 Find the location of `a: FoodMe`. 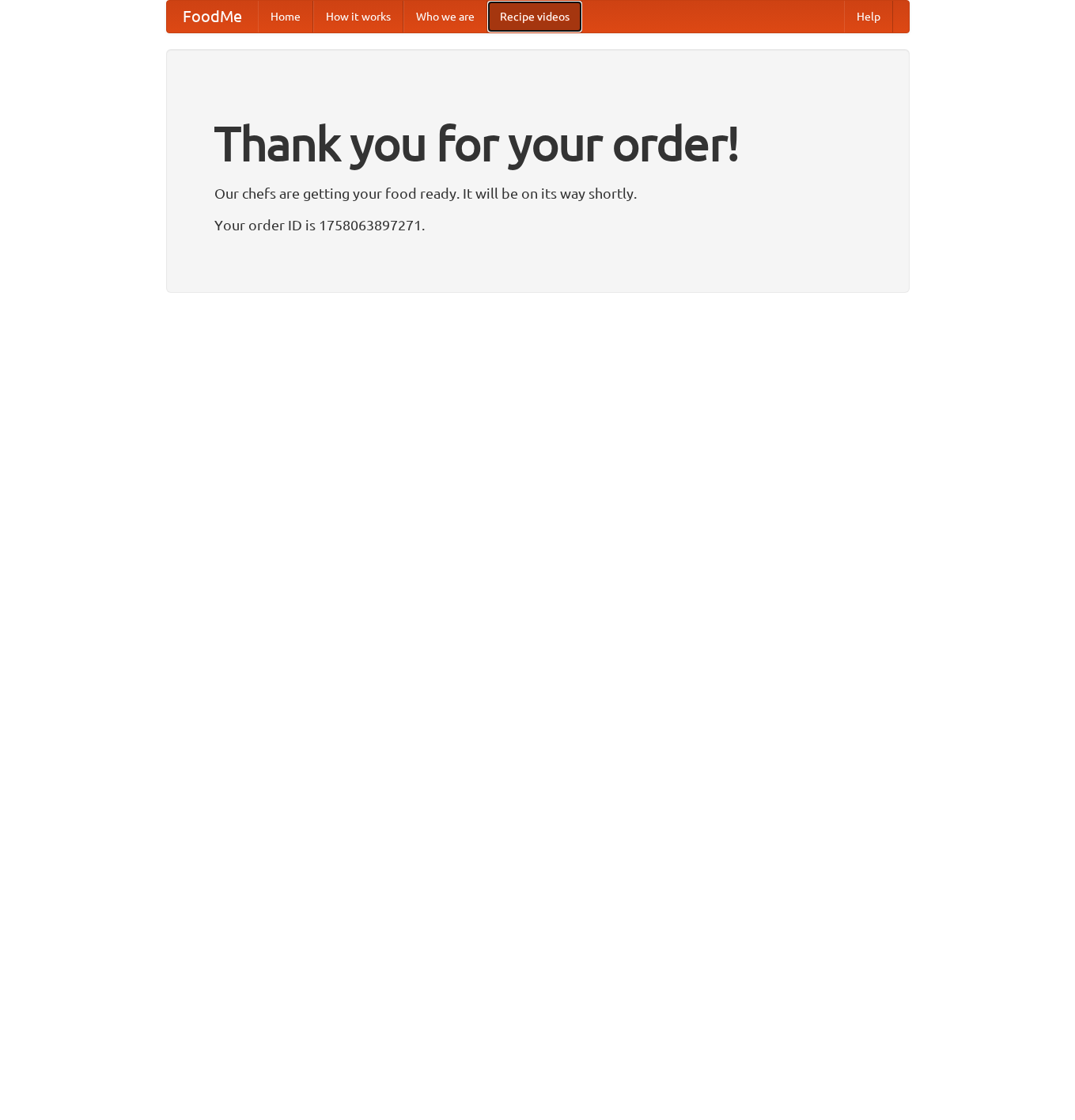

a: FoodMe is located at coordinates (212, 16).